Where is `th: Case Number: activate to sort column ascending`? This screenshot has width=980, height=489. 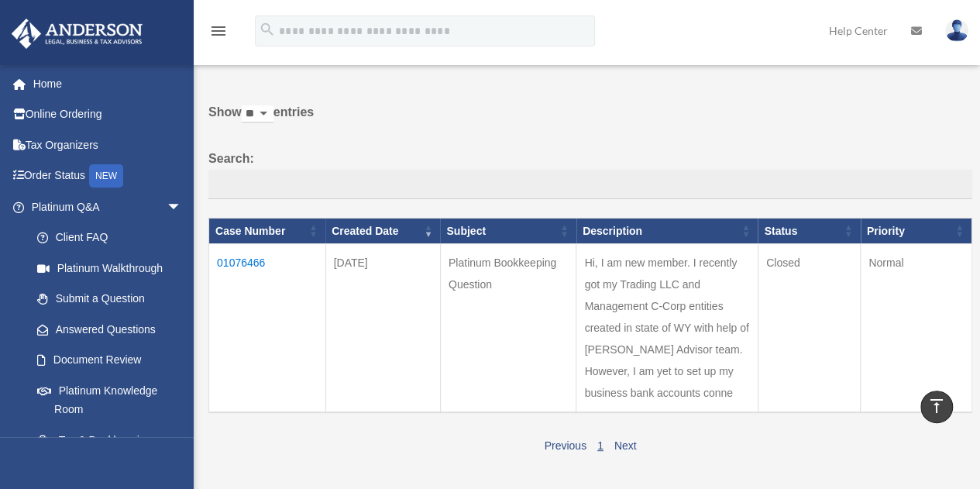
th: Case Number: activate to sort column ascending is located at coordinates (267, 231).